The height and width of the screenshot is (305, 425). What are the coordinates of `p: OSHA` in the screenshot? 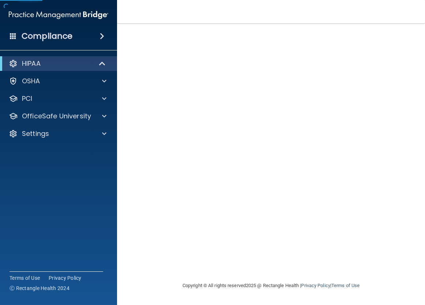 It's located at (31, 81).